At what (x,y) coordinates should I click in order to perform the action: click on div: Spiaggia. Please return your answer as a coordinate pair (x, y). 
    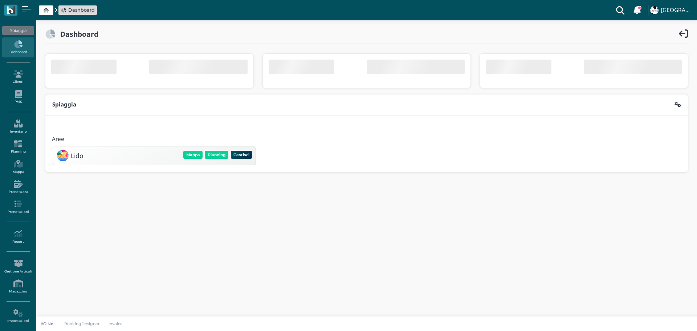
    Looking at the image, I should click on (18, 30).